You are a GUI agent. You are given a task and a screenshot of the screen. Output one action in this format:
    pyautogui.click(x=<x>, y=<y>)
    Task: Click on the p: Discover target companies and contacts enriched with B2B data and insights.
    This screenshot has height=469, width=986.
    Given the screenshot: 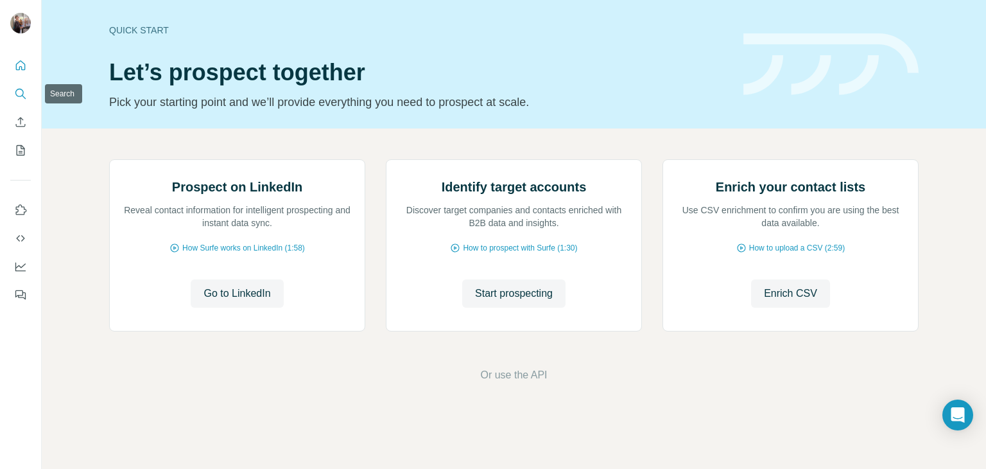 What is the action you would take?
    pyautogui.click(x=514, y=216)
    